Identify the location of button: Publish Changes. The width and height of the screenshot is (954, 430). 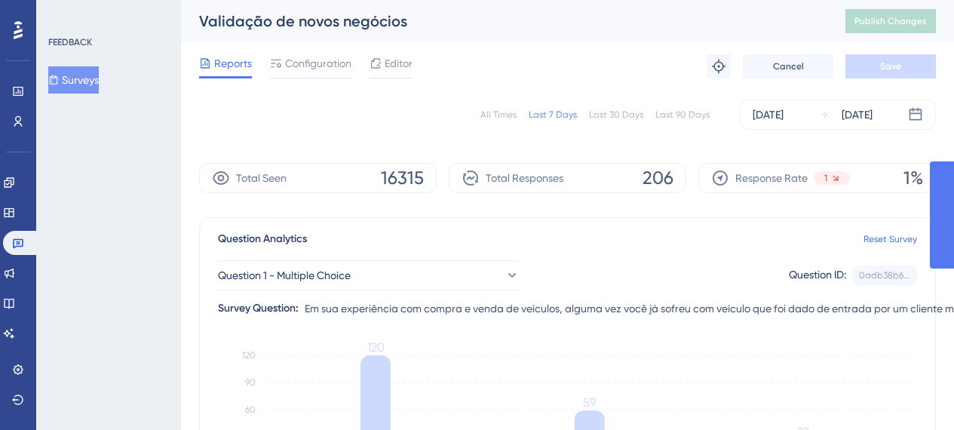
(890, 21).